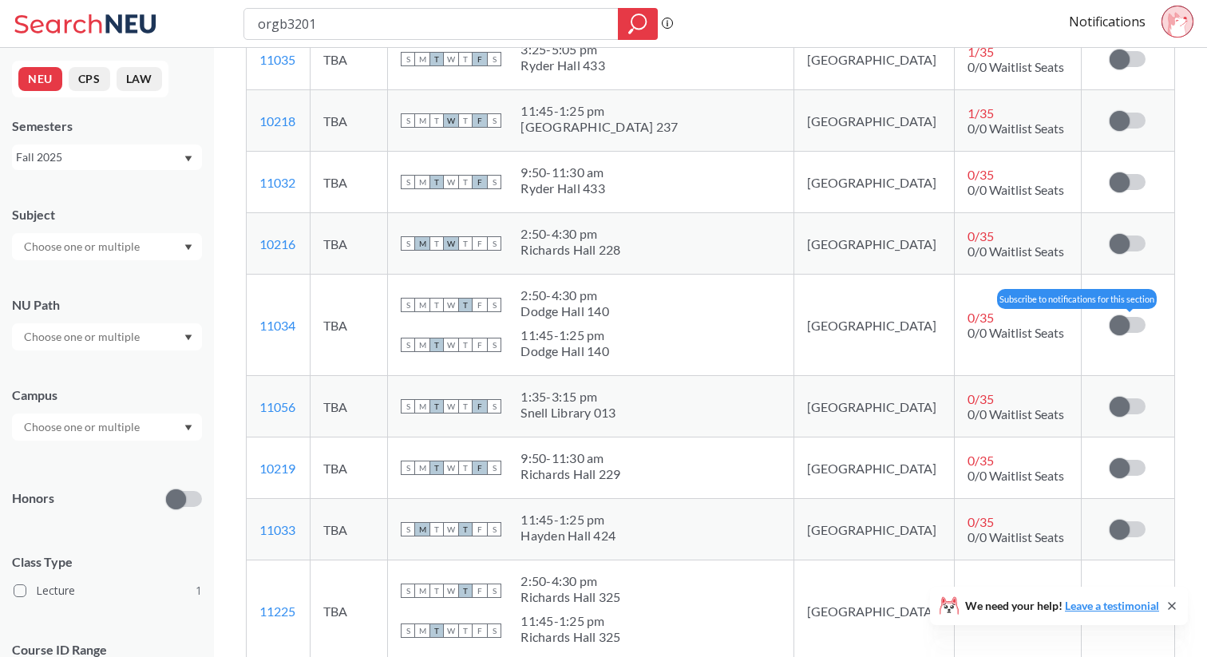 This screenshot has height=657, width=1207. I want to click on svg: Dropdown arrow, so click(188, 159).